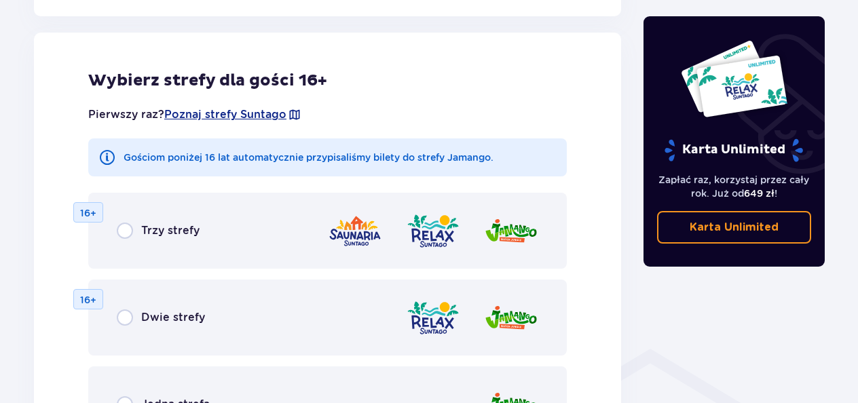 The image size is (858, 403). What do you see at coordinates (170, 231) in the screenshot?
I see `p: Trzy strefy` at bounding box center [170, 231].